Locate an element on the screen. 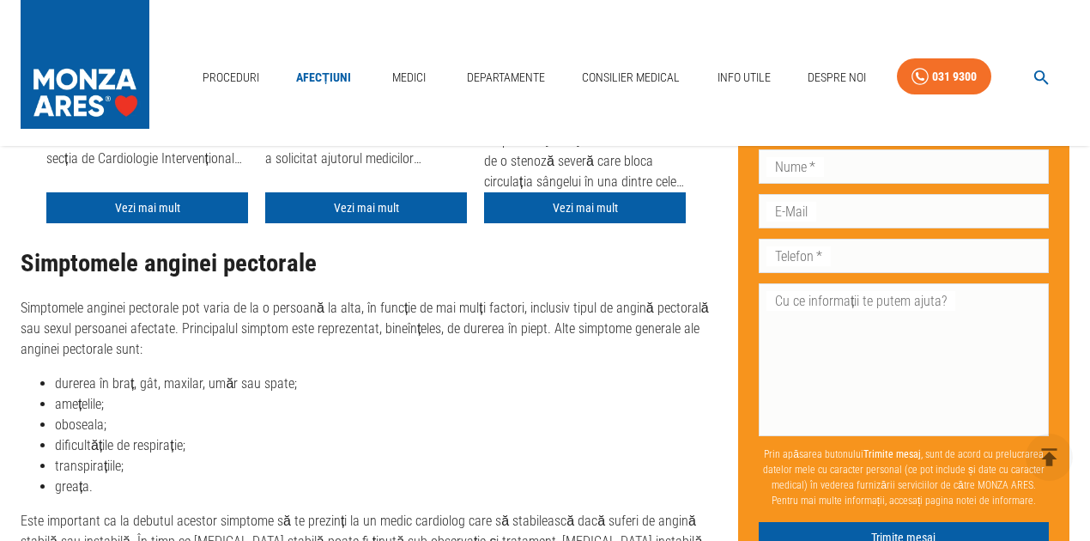 The image size is (1090, 541). b: Trimite mesaj is located at coordinates (892, 454).